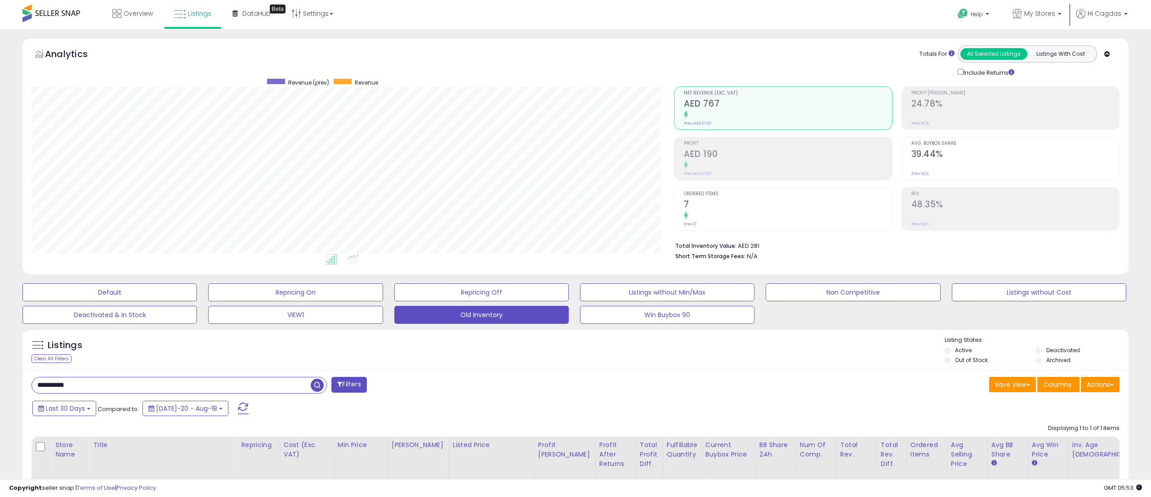 This screenshot has width=1151, height=497. I want to click on b: Total Inventory Value:, so click(706, 246).